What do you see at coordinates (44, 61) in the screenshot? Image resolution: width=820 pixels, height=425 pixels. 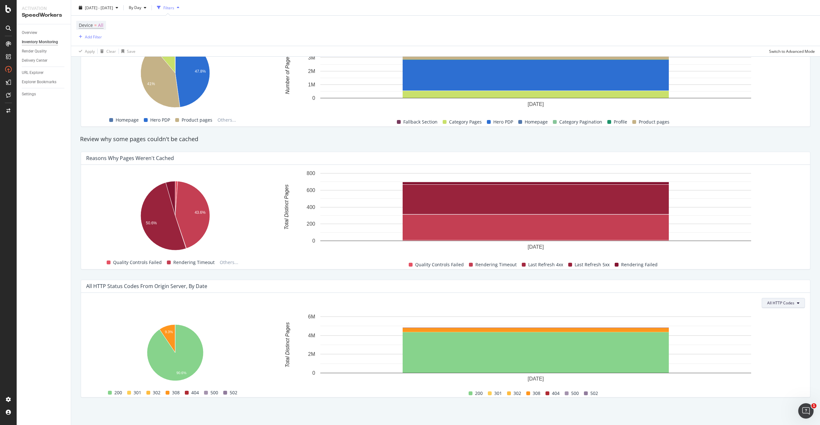 I see `a: Delivery Center` at bounding box center [44, 61].